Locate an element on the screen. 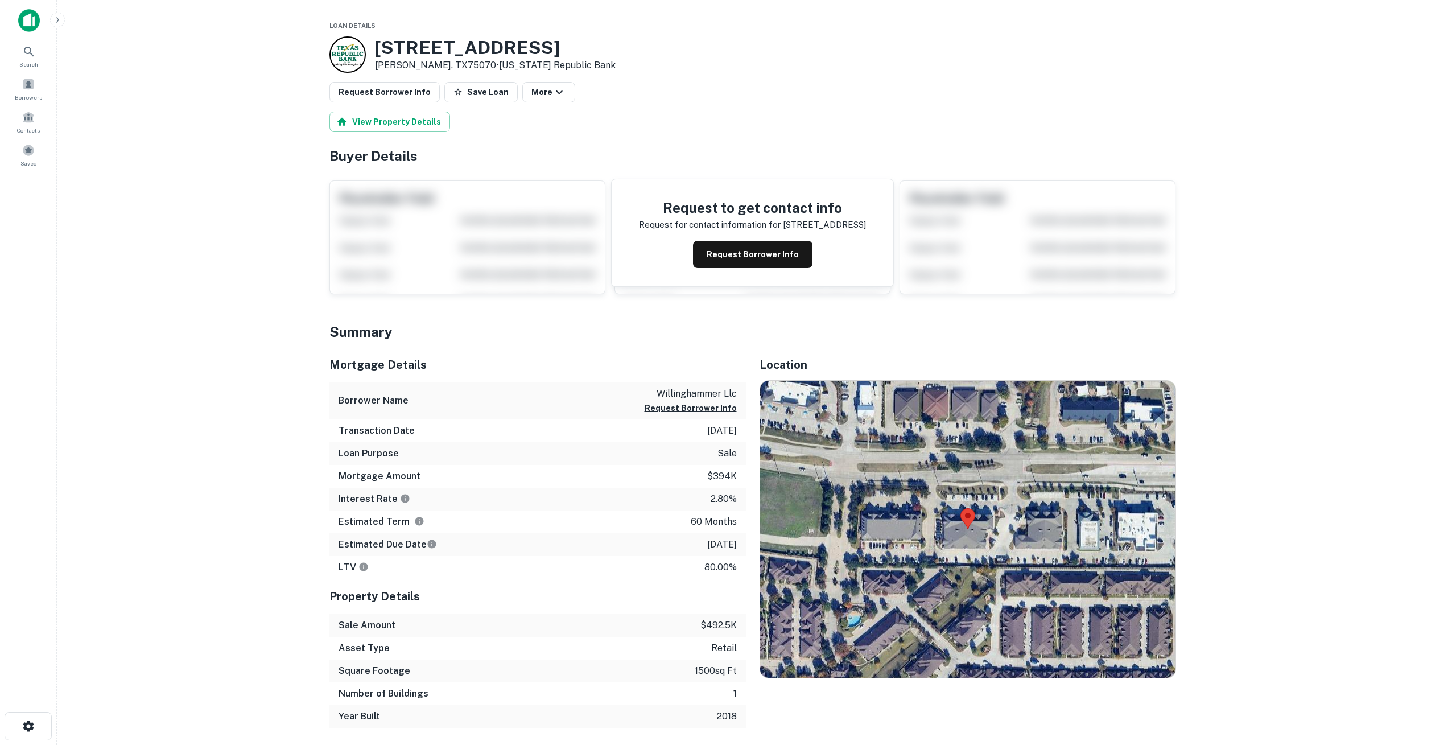 The width and height of the screenshot is (1448, 745). h6: Sale Amount is located at coordinates (367, 625).